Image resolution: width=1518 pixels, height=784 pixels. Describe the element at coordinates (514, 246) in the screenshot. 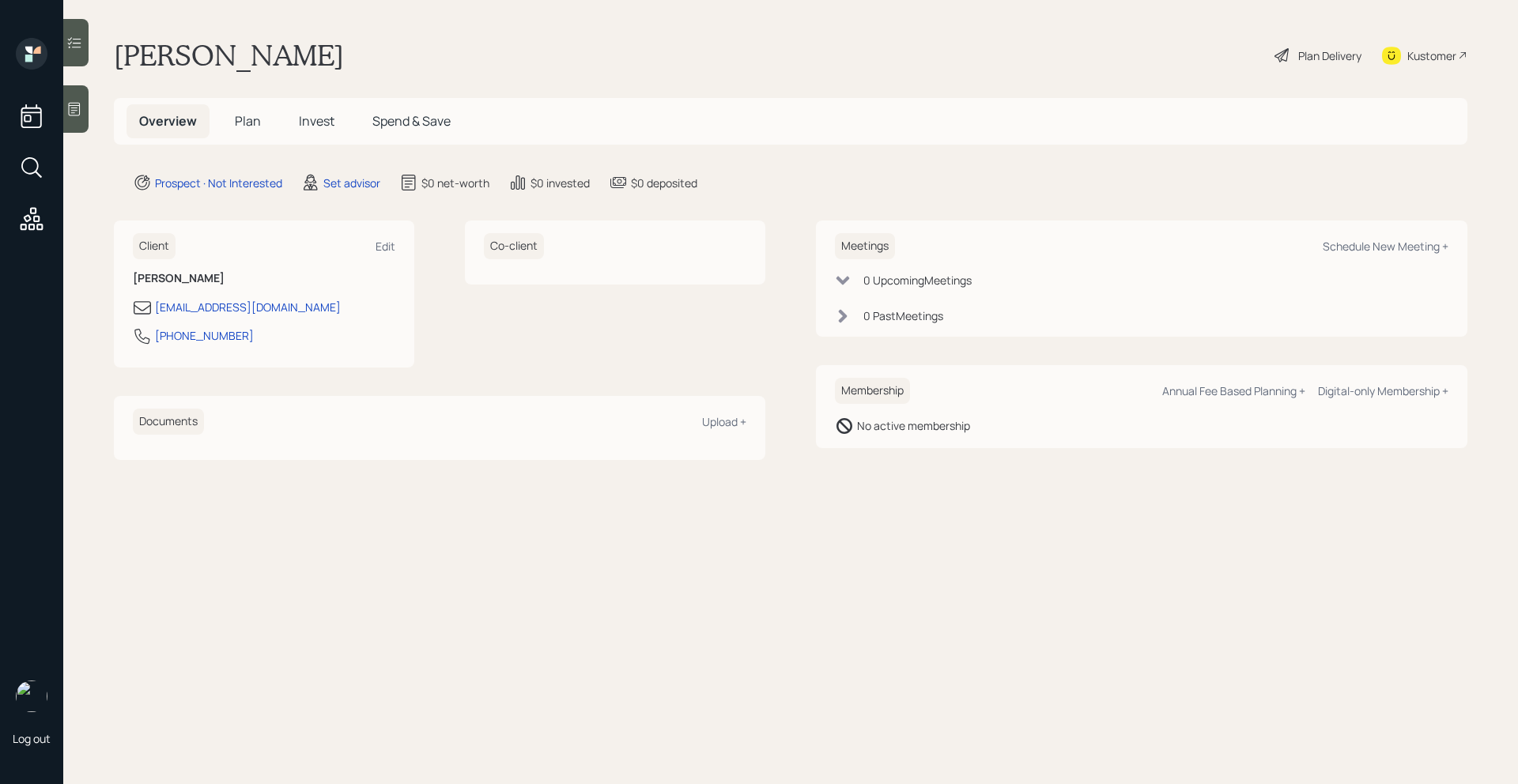

I see `h6: Co-client` at that location.